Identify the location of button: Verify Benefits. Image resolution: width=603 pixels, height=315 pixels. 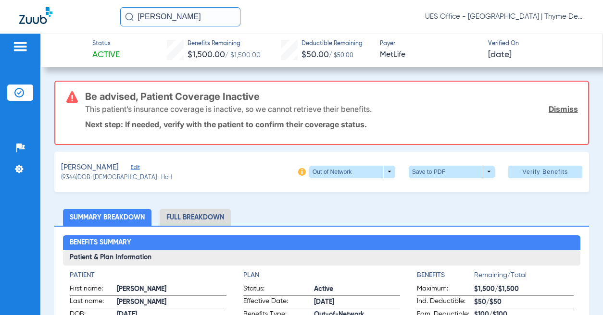
(545, 172).